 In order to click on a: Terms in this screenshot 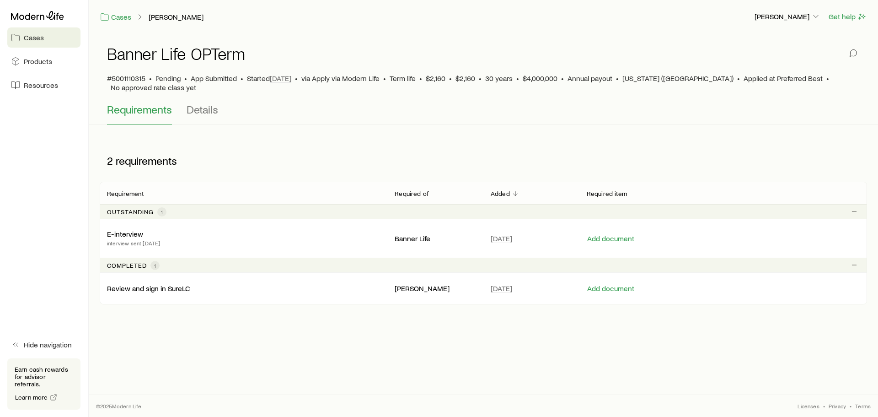, I will do `click(863, 406)`.